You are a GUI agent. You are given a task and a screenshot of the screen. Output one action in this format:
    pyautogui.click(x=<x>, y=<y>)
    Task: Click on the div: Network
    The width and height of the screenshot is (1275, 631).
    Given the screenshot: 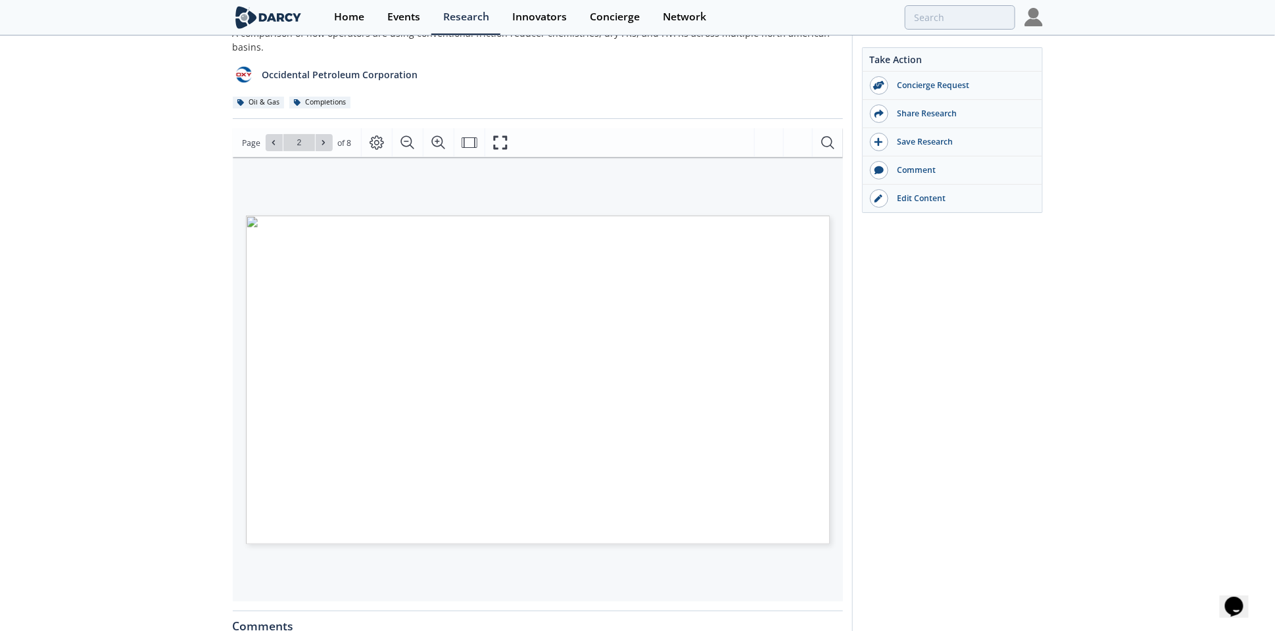 What is the action you would take?
    pyautogui.click(x=684, y=17)
    